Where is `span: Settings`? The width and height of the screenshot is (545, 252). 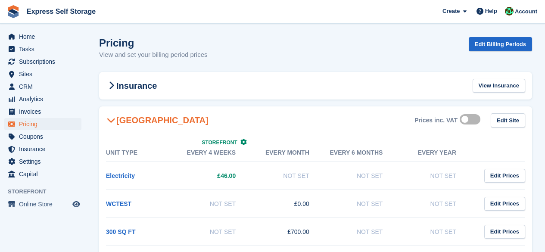 span: Settings is located at coordinates (45, 162).